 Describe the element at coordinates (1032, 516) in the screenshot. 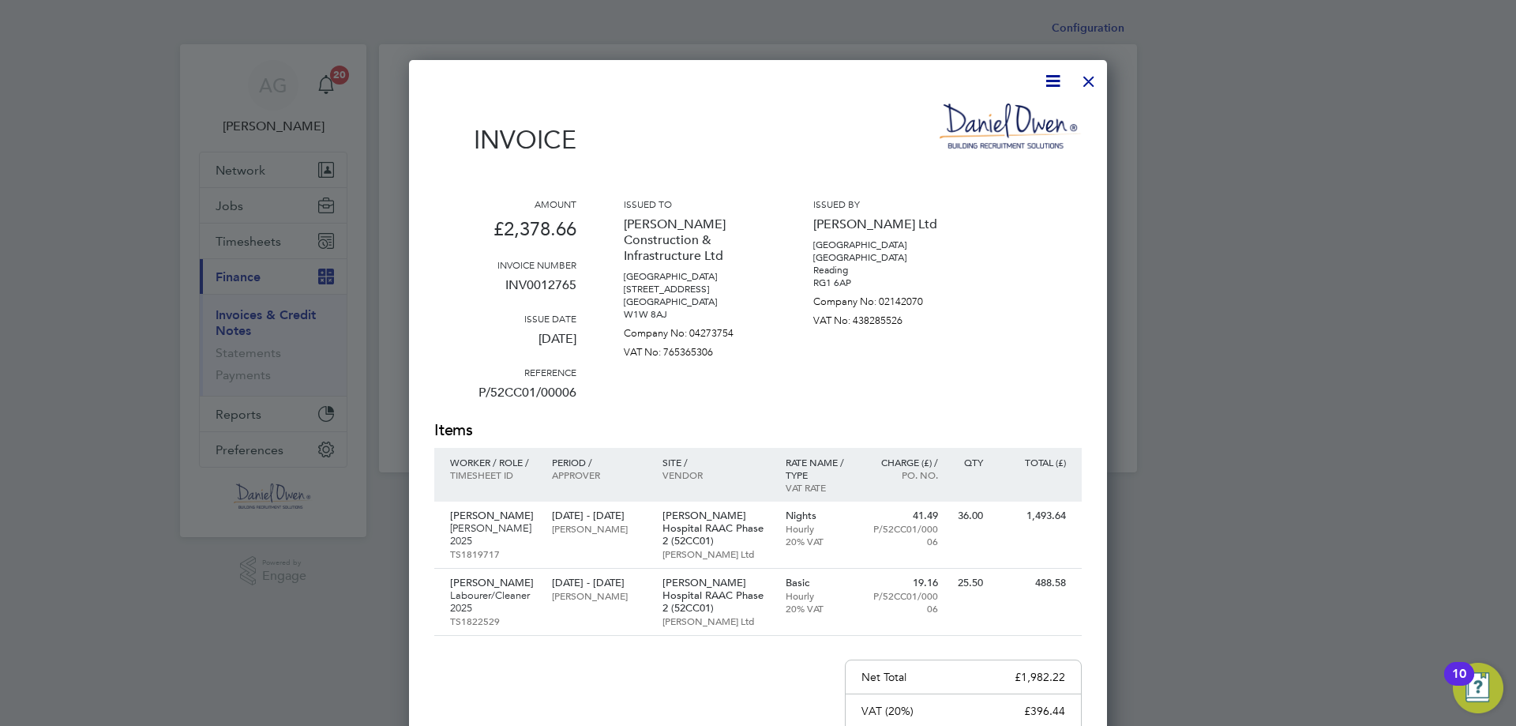

I see `p: 1,493.64` at that location.